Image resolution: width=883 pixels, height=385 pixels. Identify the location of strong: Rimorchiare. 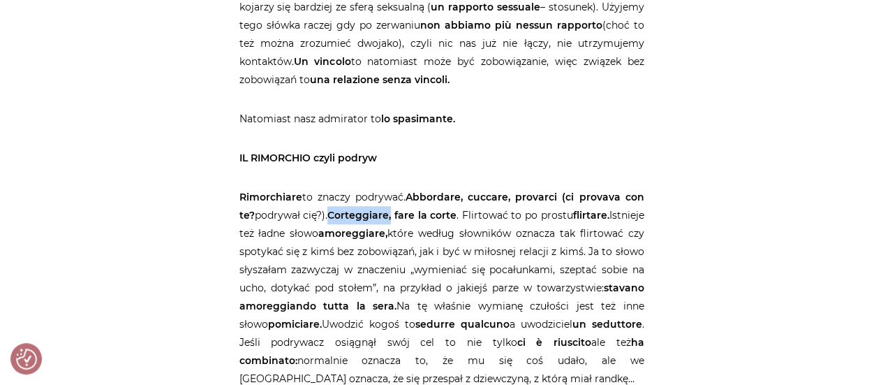
(271, 197).